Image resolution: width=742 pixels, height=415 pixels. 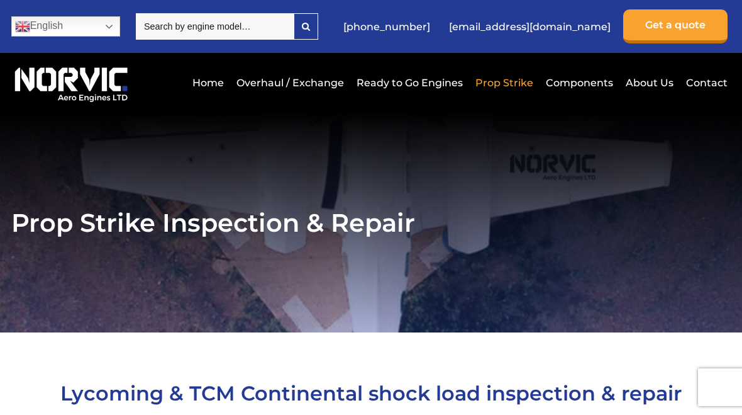 I want to click on a: Contact, so click(x=705, y=82).